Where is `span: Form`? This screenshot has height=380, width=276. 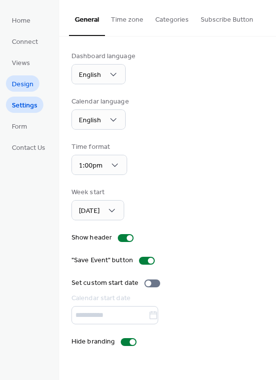
span: Form is located at coordinates (19, 127).